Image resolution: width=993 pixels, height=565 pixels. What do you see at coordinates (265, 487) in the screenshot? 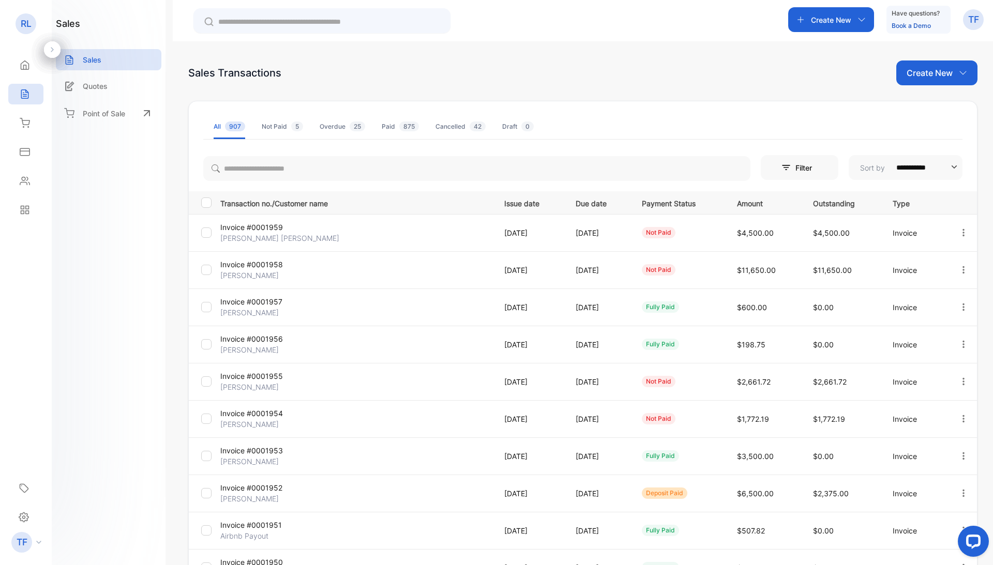
I see `p: Invoice #0001952` at bounding box center [265, 487].